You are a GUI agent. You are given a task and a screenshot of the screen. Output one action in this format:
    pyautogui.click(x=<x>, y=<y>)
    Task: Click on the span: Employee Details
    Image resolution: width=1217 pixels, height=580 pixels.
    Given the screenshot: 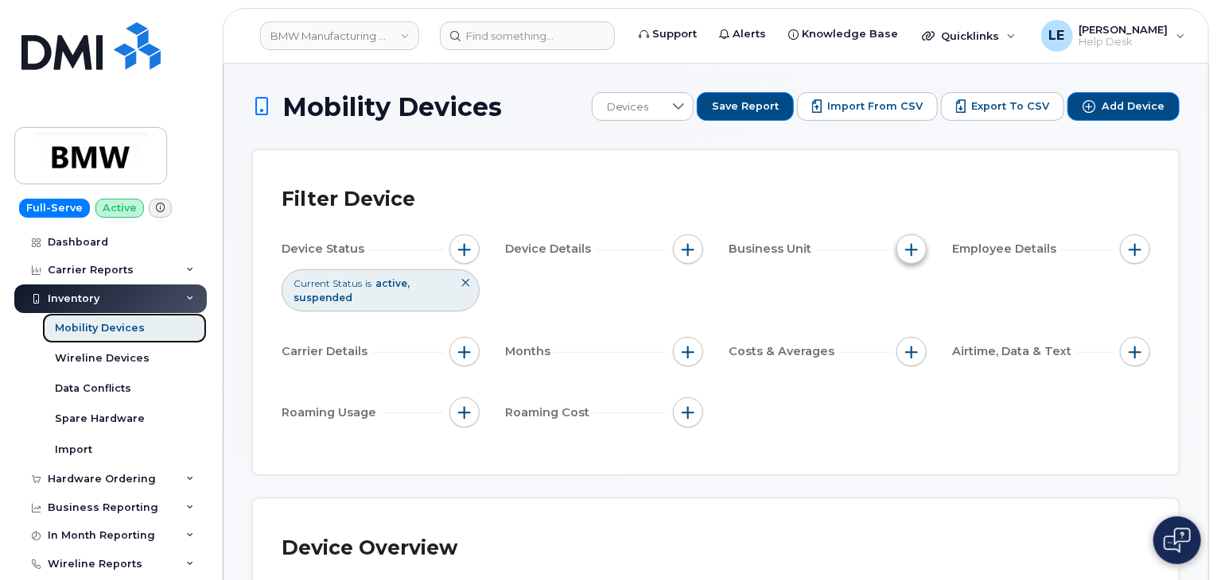 What is the action you would take?
    pyautogui.click(x=1006, y=249)
    